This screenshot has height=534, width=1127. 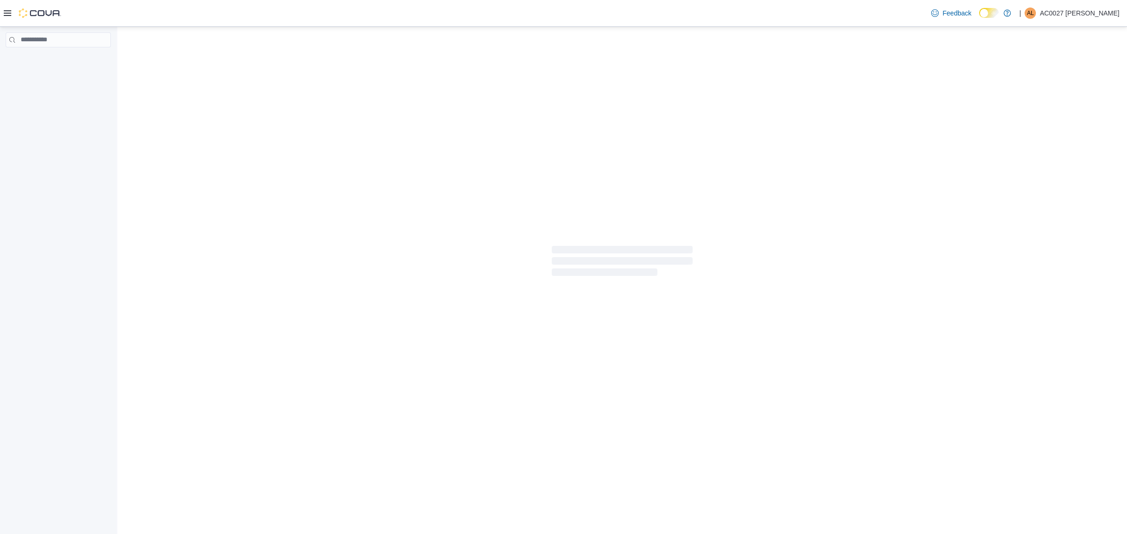 What do you see at coordinates (956, 13) in the screenshot?
I see `span: Feedback` at bounding box center [956, 13].